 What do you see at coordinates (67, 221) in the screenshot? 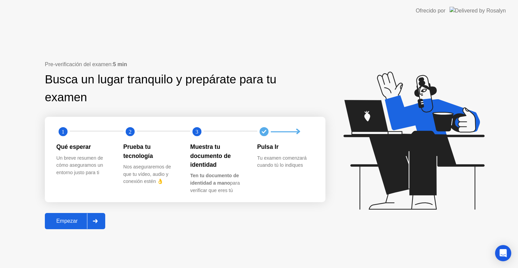
I see `div: Empezar` at bounding box center [67, 221].